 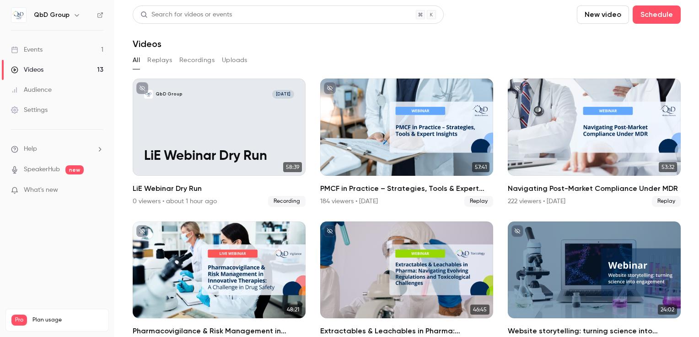 What do you see at coordinates (147, 44) in the screenshot?
I see `h1: Videos` at bounding box center [147, 44].